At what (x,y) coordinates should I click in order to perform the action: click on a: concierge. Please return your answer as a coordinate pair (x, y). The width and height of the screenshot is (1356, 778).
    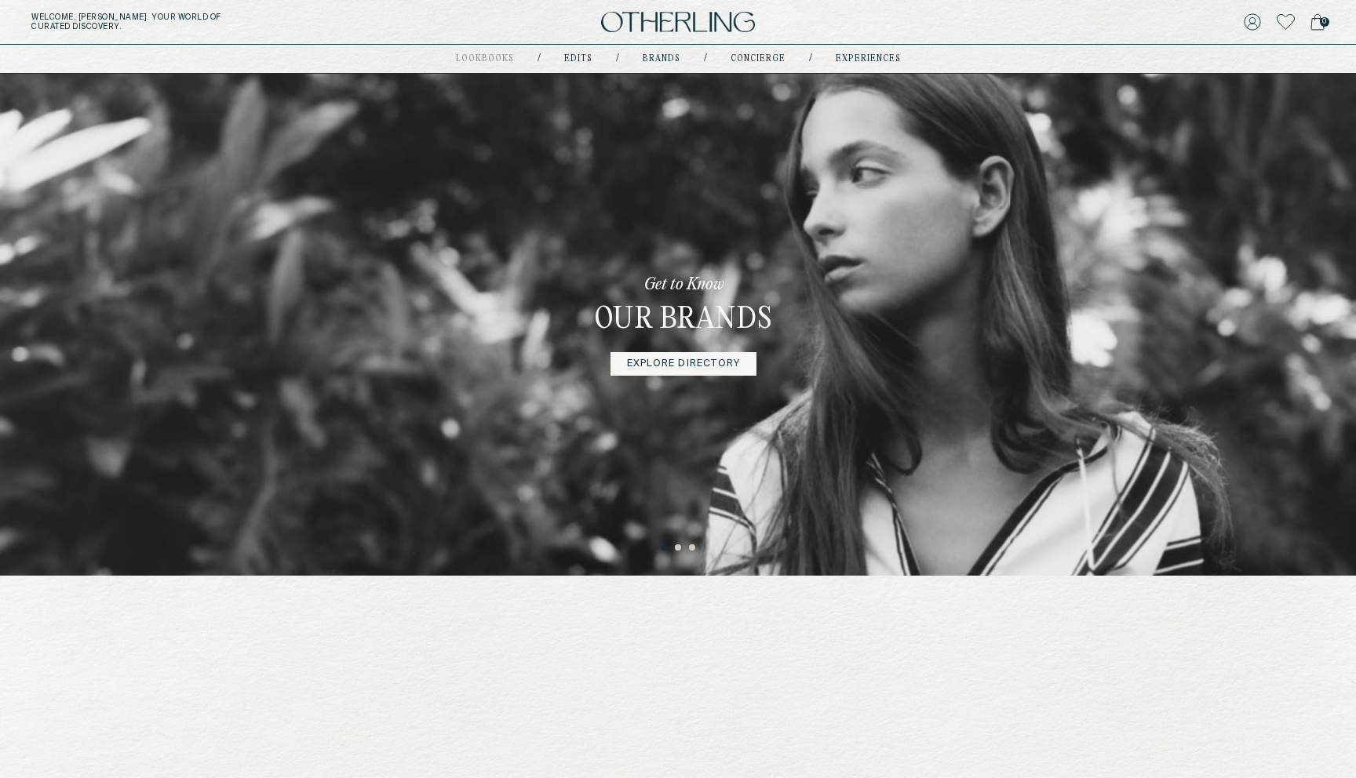
    Looking at the image, I should click on (758, 59).